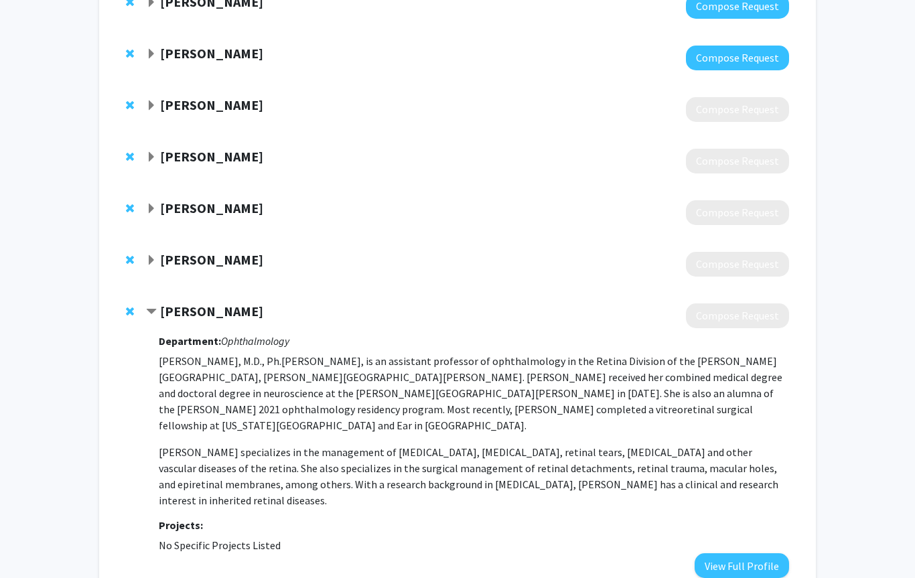 The height and width of the screenshot is (578, 915). Describe the element at coordinates (255, 341) in the screenshot. I see `i: Ophthalmology` at that location.